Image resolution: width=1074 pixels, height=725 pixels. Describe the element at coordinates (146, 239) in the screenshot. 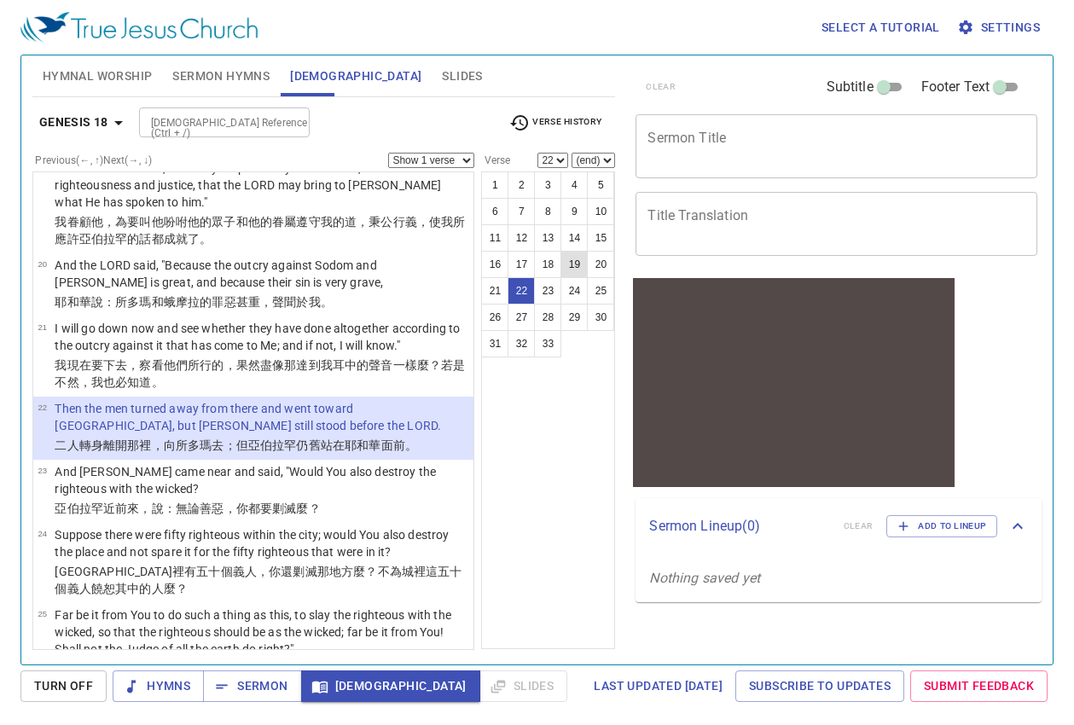

I see `wh1696: 亞伯拉罕` at that location.